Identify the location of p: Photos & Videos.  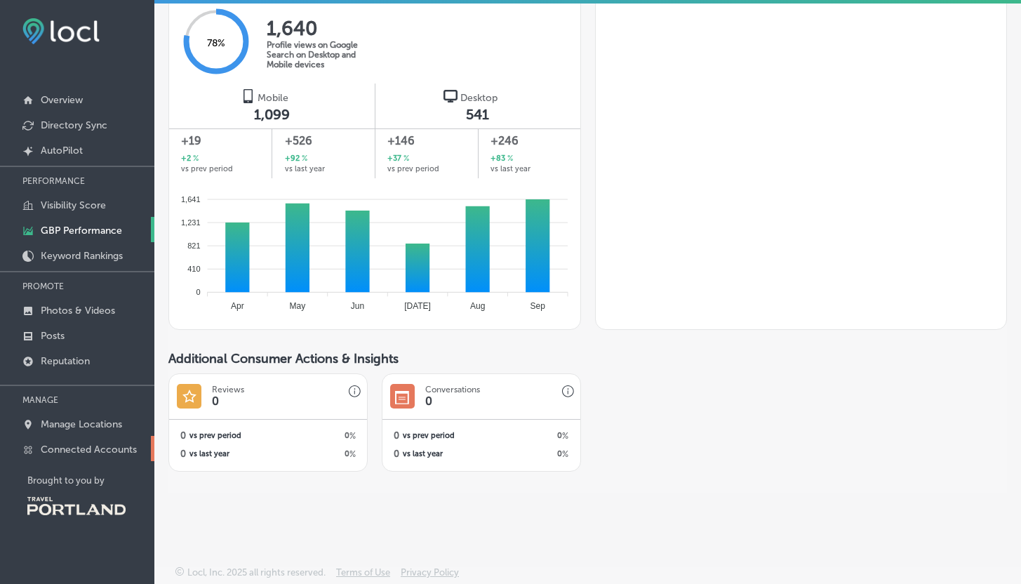
(78, 310).